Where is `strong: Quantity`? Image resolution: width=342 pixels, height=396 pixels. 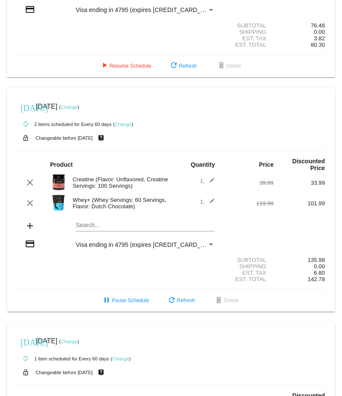 strong: Quantity is located at coordinates (203, 164).